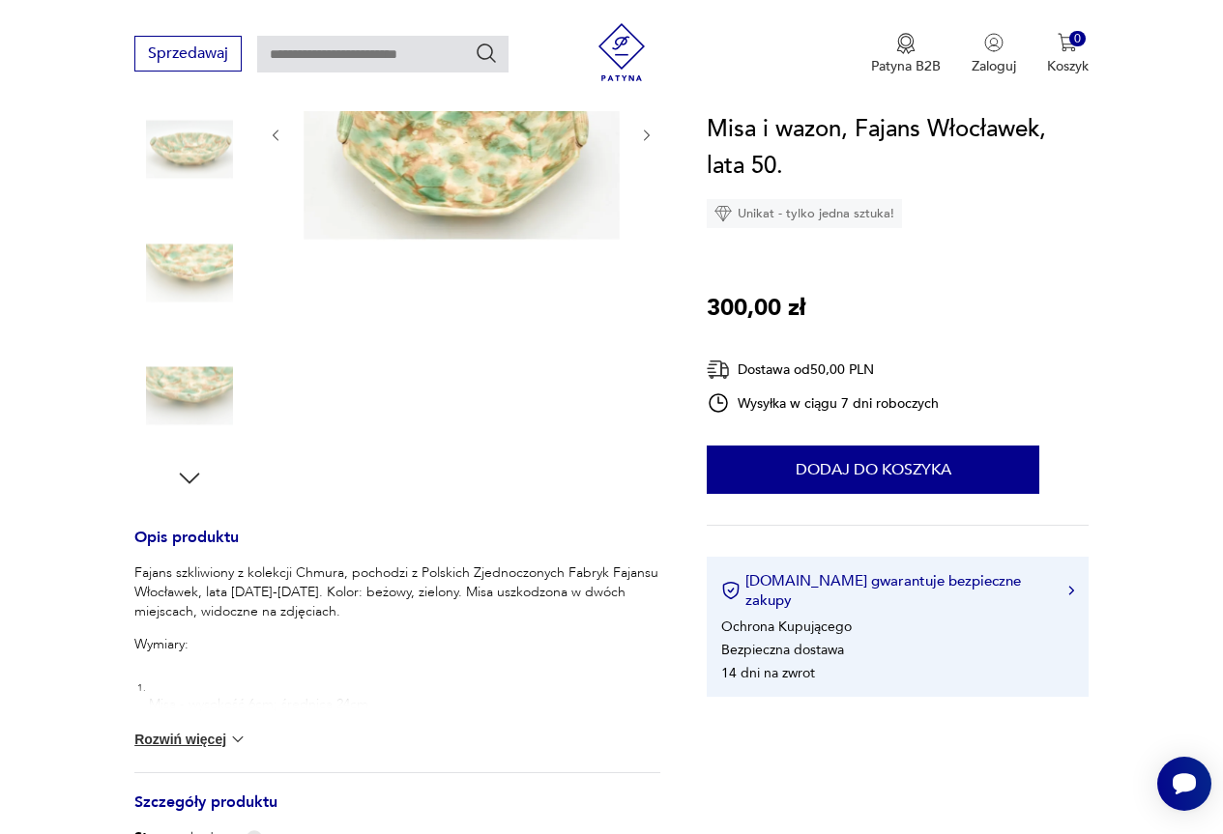 This screenshot has height=834, width=1223. Describe the element at coordinates (397, 547) in the screenshot. I see `h3: Opis produktu` at that location.